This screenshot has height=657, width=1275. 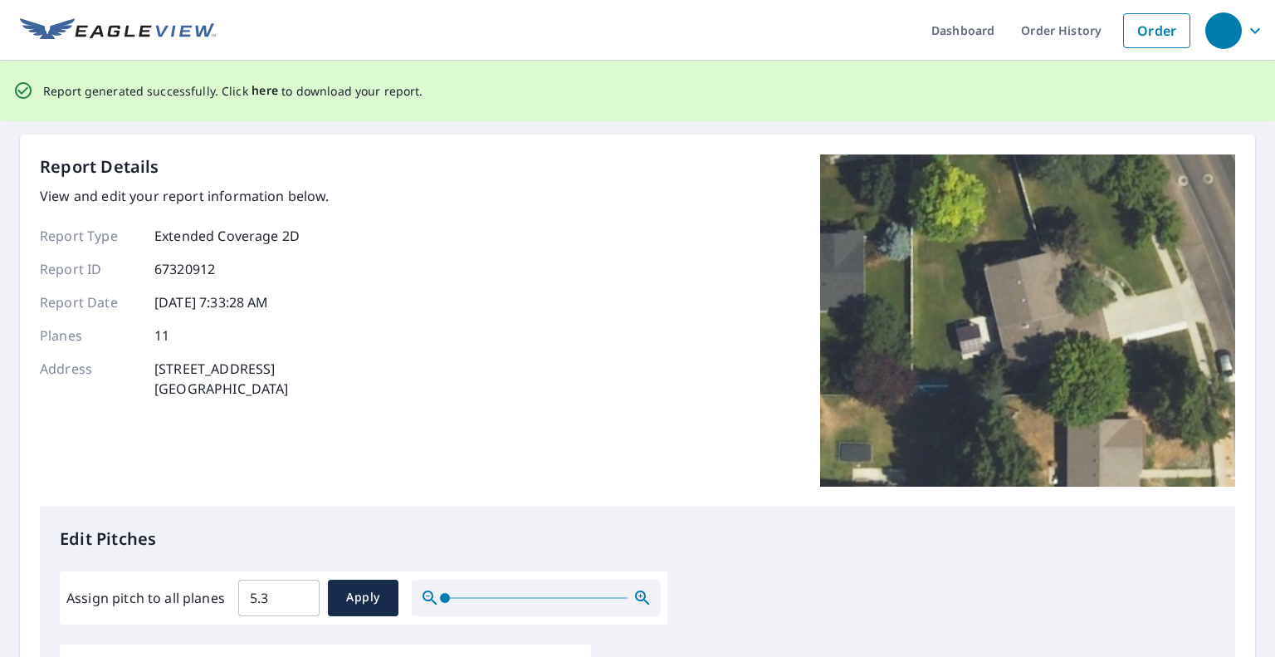 What do you see at coordinates (265, 91) in the screenshot?
I see `span: here` at bounding box center [265, 91].